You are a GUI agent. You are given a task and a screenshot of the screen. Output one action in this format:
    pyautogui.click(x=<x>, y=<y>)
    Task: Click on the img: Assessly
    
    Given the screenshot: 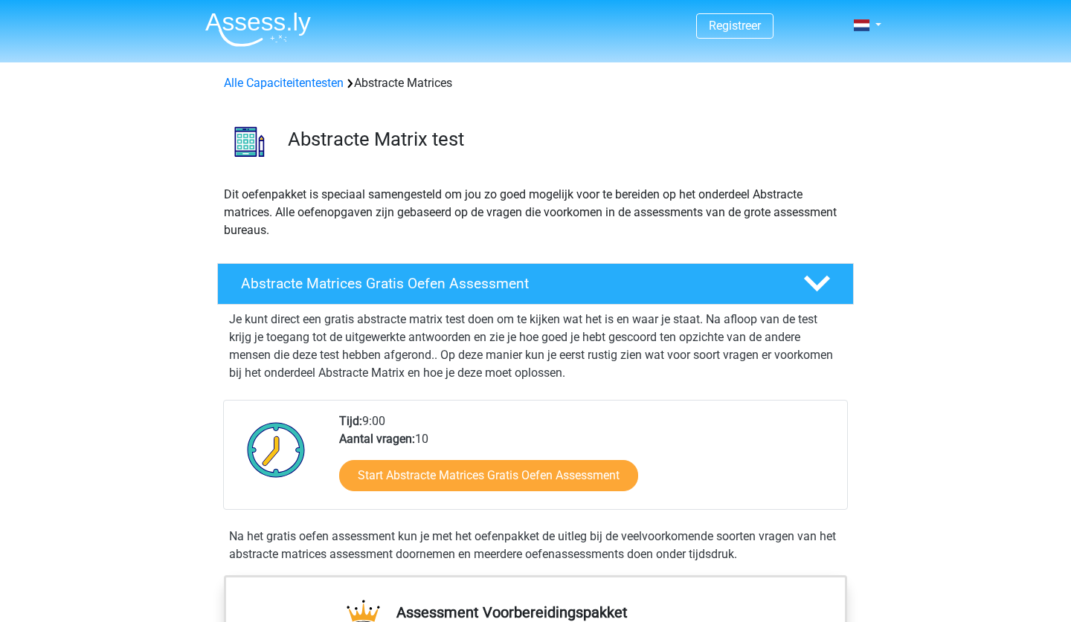 What is the action you would take?
    pyautogui.click(x=258, y=29)
    